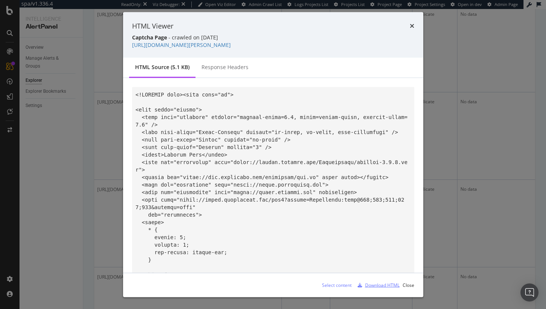  What do you see at coordinates (382, 284) in the screenshot?
I see `div: Download HTML` at bounding box center [382, 284].